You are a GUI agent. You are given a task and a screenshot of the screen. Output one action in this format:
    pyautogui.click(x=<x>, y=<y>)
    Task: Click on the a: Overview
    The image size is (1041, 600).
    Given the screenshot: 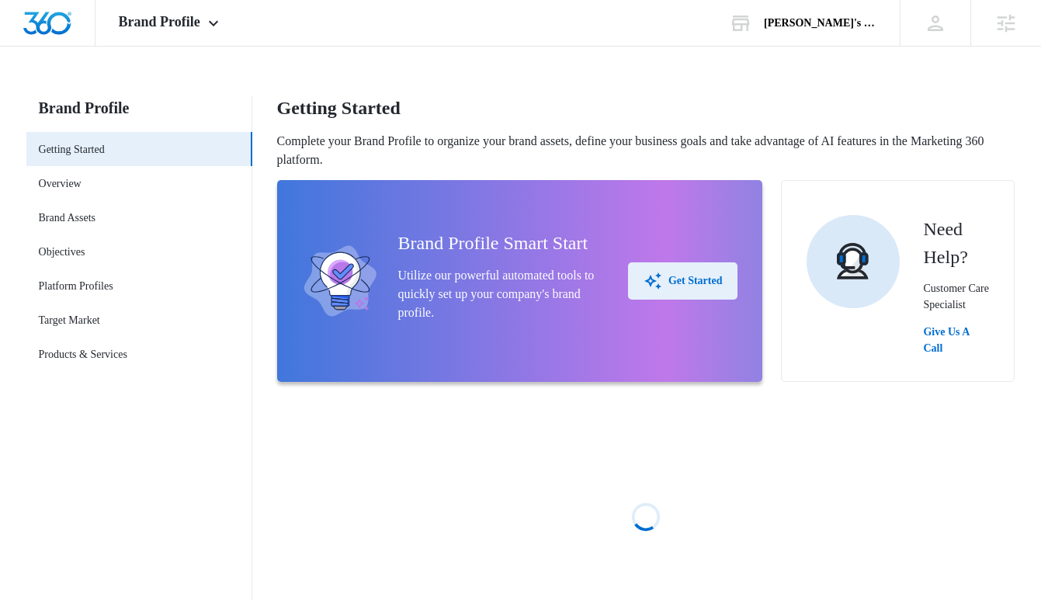 What is the action you would take?
    pyautogui.click(x=60, y=183)
    